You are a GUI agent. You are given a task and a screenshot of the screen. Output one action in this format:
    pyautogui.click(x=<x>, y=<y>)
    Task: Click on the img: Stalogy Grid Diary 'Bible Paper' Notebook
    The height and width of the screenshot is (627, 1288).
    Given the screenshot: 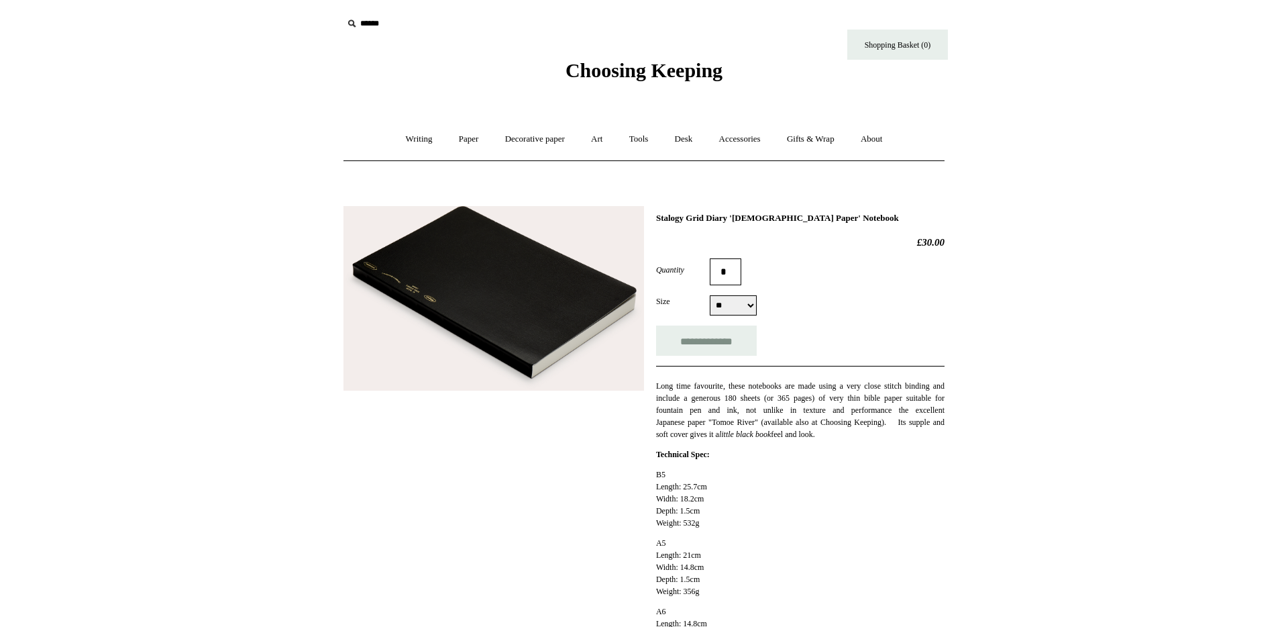 What is the action you would take?
    pyautogui.click(x=494, y=298)
    